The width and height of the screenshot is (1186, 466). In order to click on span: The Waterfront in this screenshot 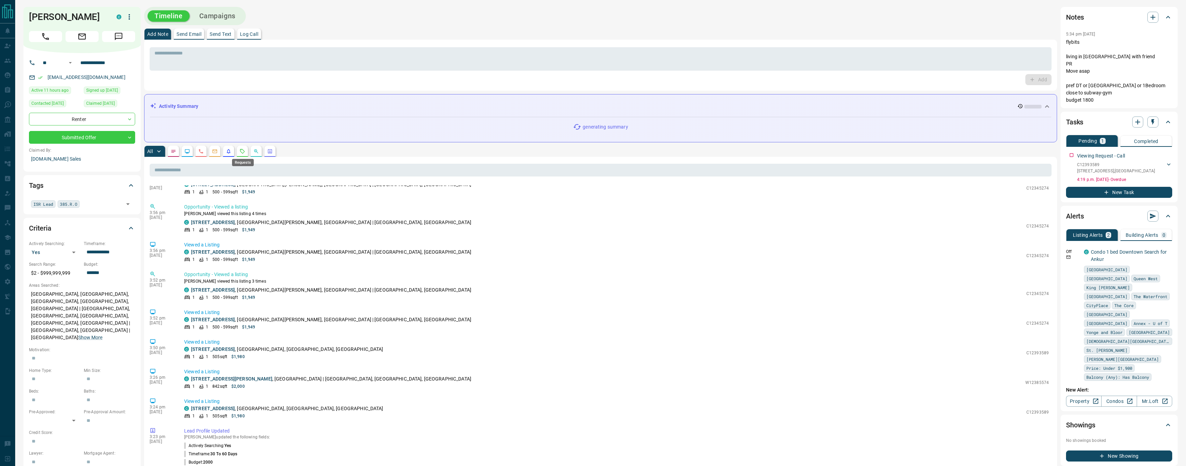, I will do `click(1150, 296)`.